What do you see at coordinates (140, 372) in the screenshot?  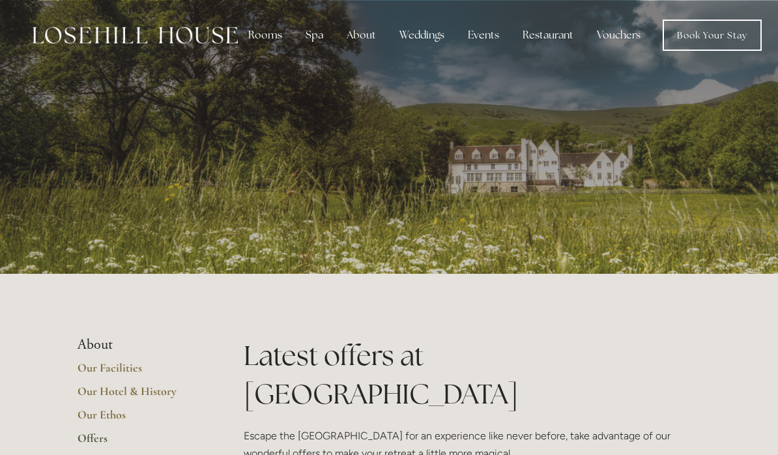 I see `a: Our Facilities` at bounding box center [140, 372].